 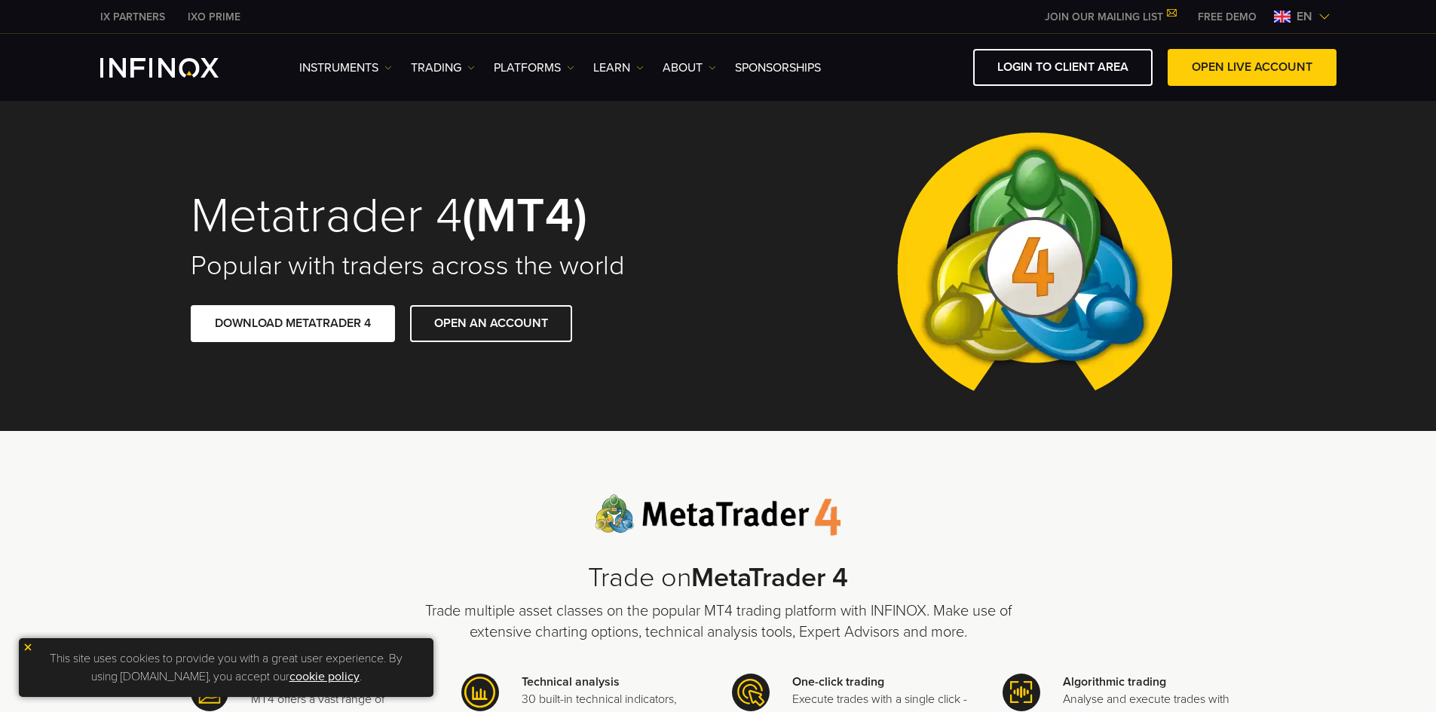 What do you see at coordinates (770, 577) in the screenshot?
I see `strong: MetaTrader 4` at bounding box center [770, 577].